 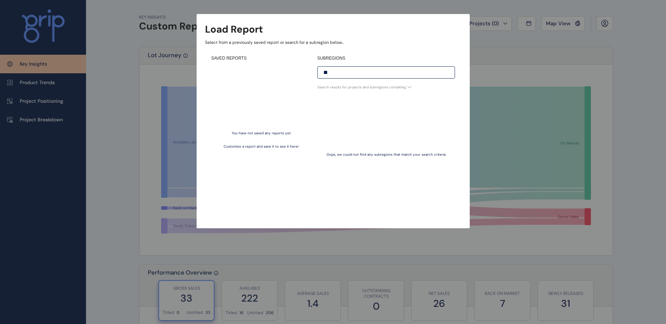 What do you see at coordinates (261, 147) in the screenshot?
I see `p: Customize a report and save it to see it here!` at bounding box center [261, 147].